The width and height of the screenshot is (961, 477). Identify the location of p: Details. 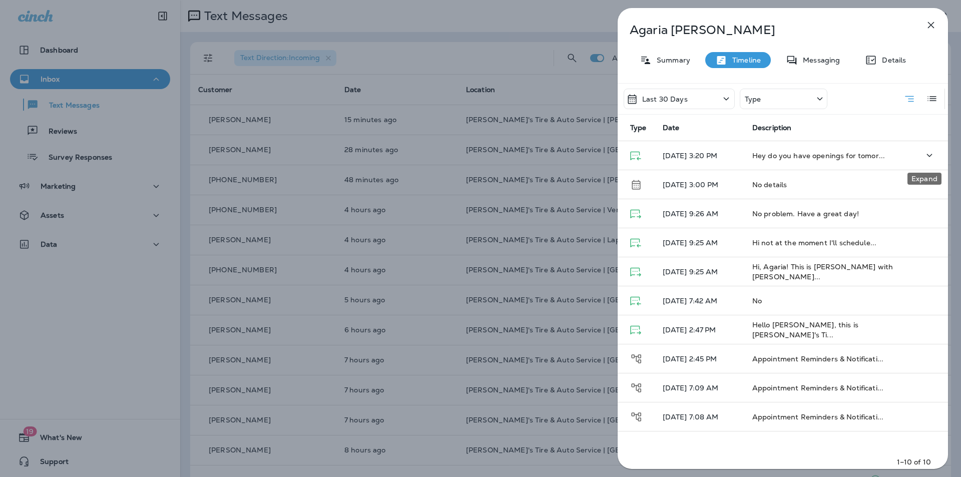
(891, 60).